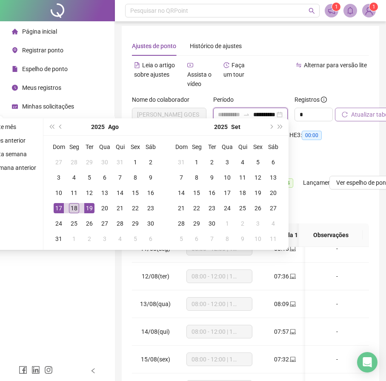  Describe the element at coordinates (181, 239) in the screenshot. I see `td: 2025-10-05` at that location.